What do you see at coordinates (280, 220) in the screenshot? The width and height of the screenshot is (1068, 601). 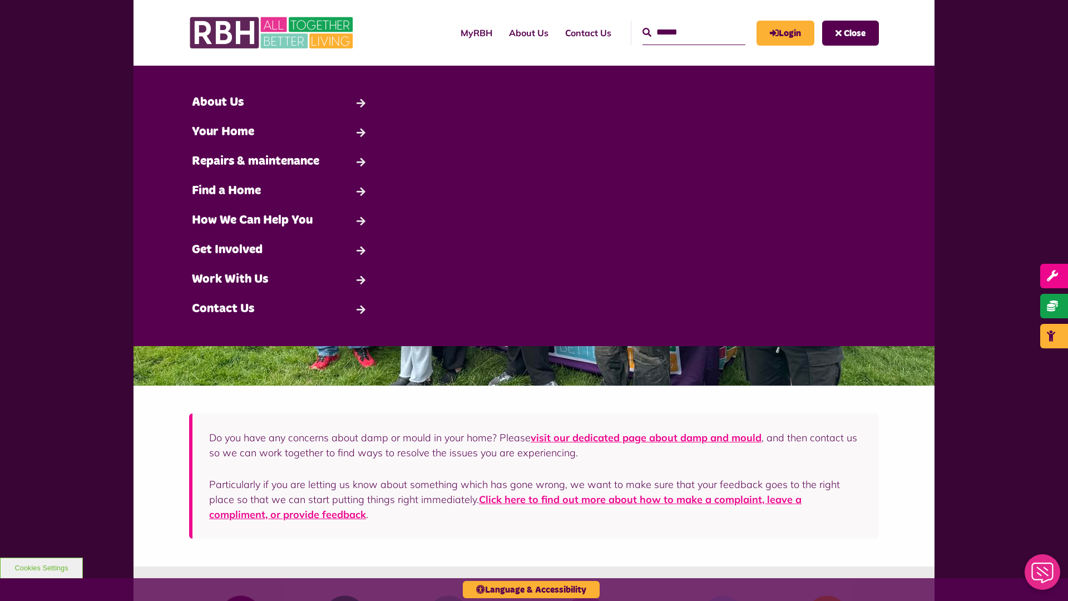 I see `a: How We Can Help You` at bounding box center [280, 220].